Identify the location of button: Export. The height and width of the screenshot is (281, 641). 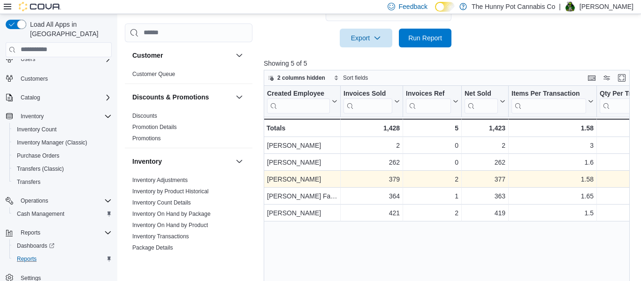
(366, 38).